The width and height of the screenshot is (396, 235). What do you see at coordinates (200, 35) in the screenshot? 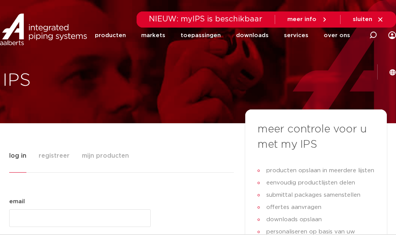
I see `a: toepassingen` at bounding box center [200, 35].